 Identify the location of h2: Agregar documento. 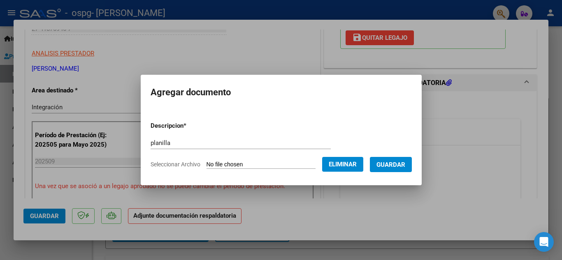
(281, 92).